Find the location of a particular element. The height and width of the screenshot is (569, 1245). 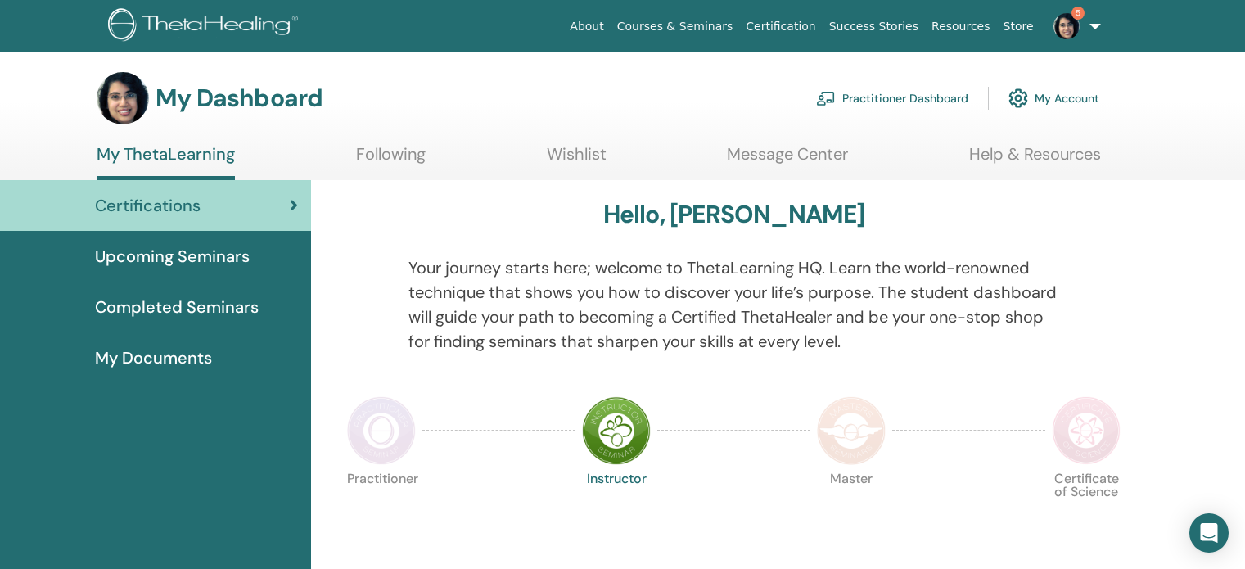

p: Instructor is located at coordinates (616, 507).